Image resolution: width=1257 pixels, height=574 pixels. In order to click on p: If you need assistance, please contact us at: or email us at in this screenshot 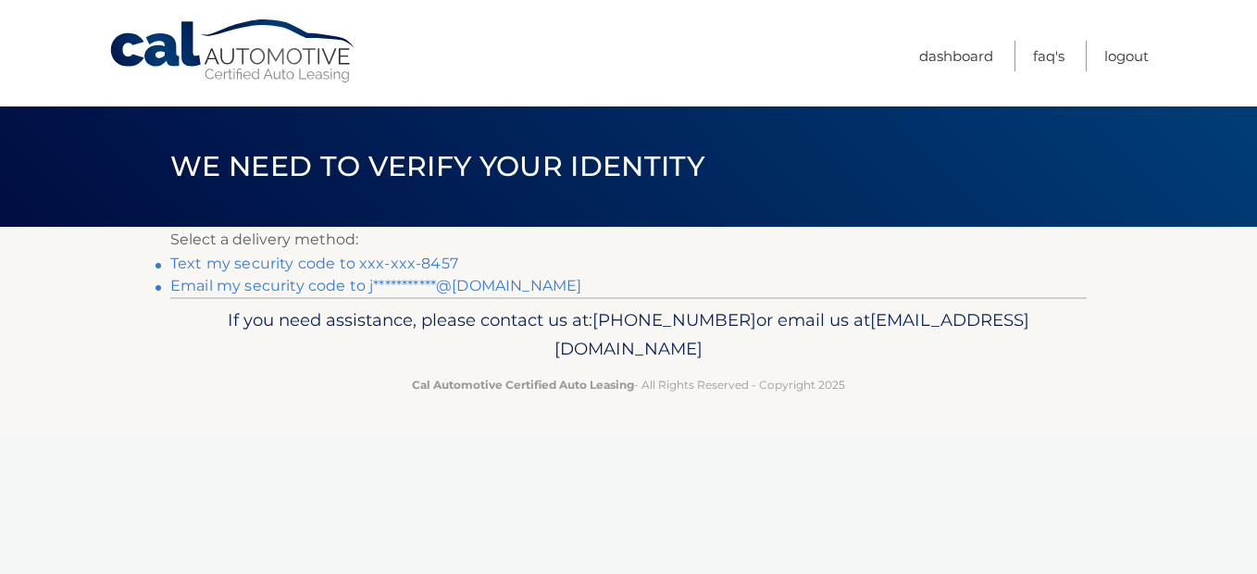, I will do `click(628, 335)`.